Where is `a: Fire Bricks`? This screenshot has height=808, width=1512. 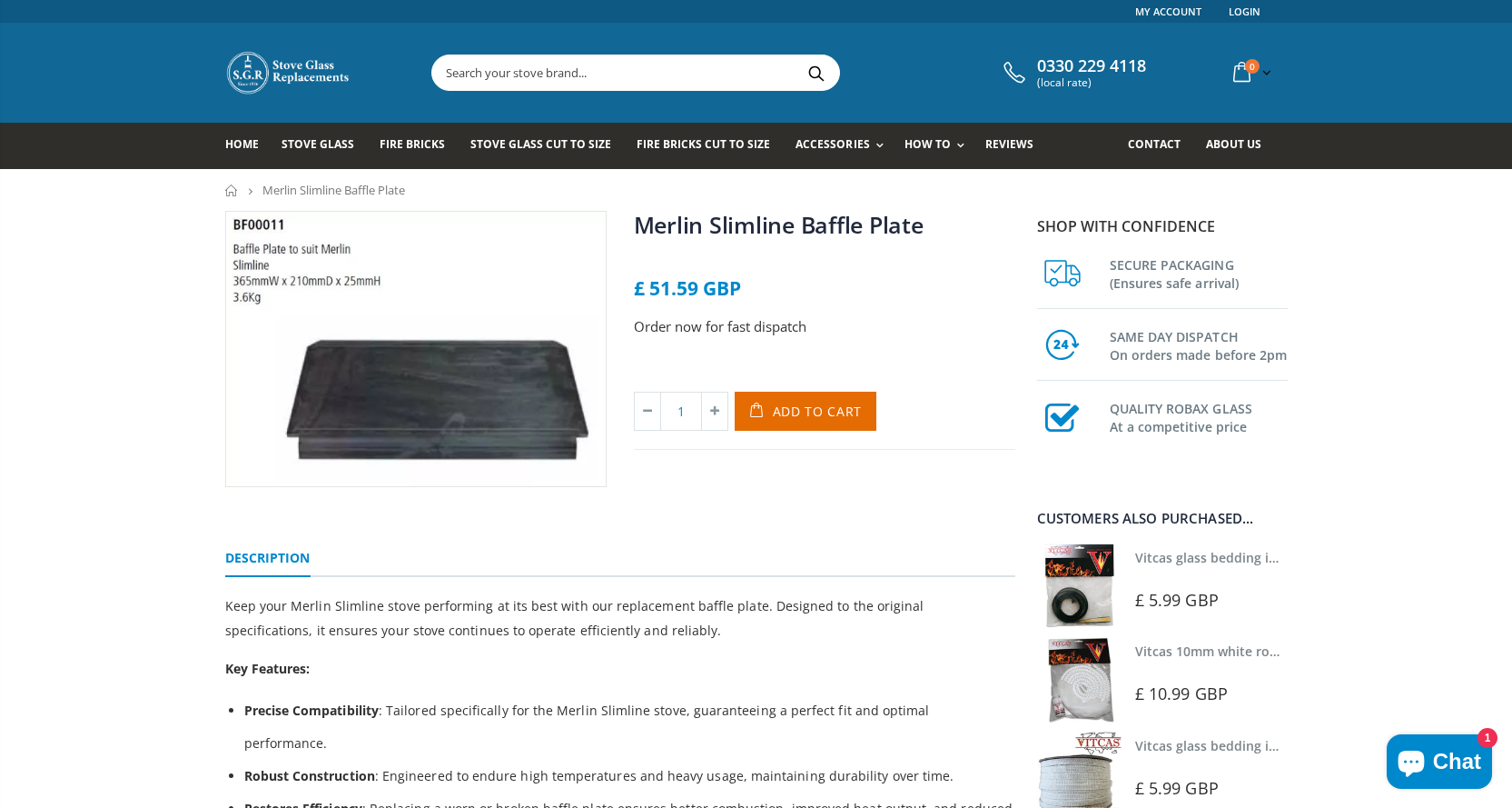 a: Fire Bricks is located at coordinates (419, 145).